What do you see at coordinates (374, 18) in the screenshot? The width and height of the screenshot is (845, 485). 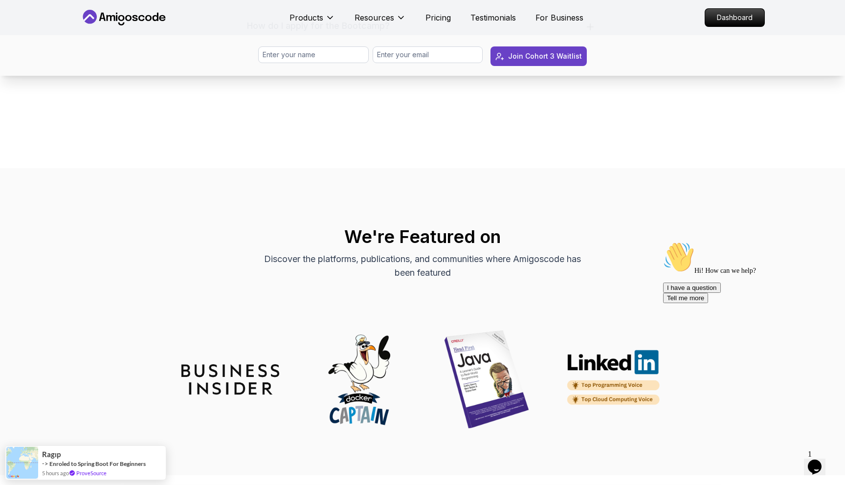 I see `p: Resources` at bounding box center [374, 18].